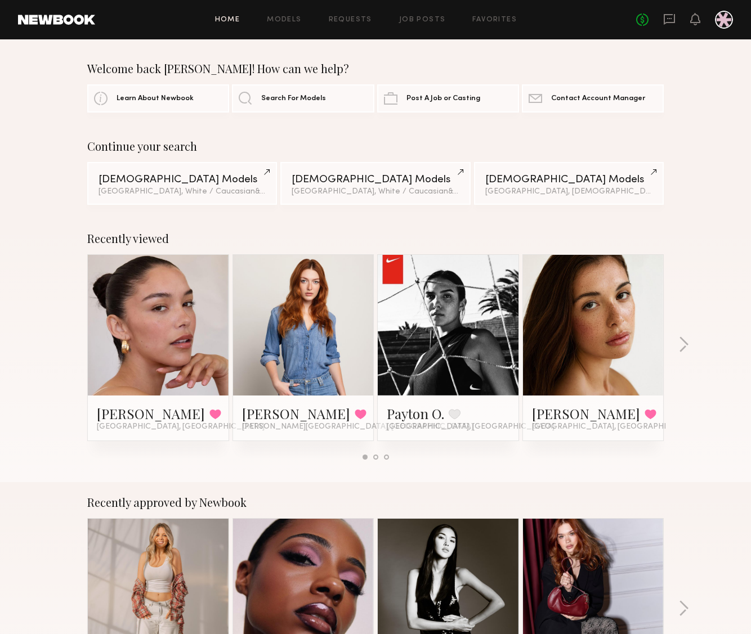 The height and width of the screenshot is (634, 751). Describe the element at coordinates (415, 414) in the screenshot. I see `a: Payton O.` at that location.